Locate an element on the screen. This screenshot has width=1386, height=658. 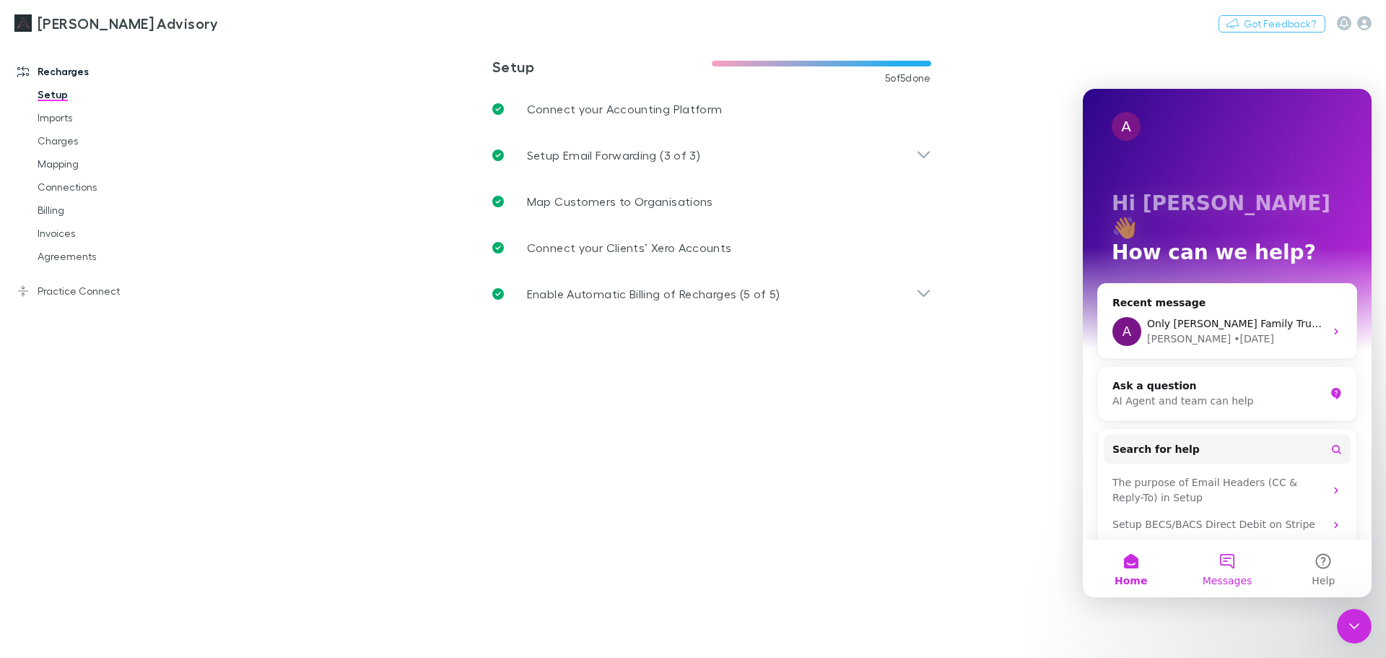
a: Connect your Clients’ Xero Accounts is located at coordinates (712, 248).